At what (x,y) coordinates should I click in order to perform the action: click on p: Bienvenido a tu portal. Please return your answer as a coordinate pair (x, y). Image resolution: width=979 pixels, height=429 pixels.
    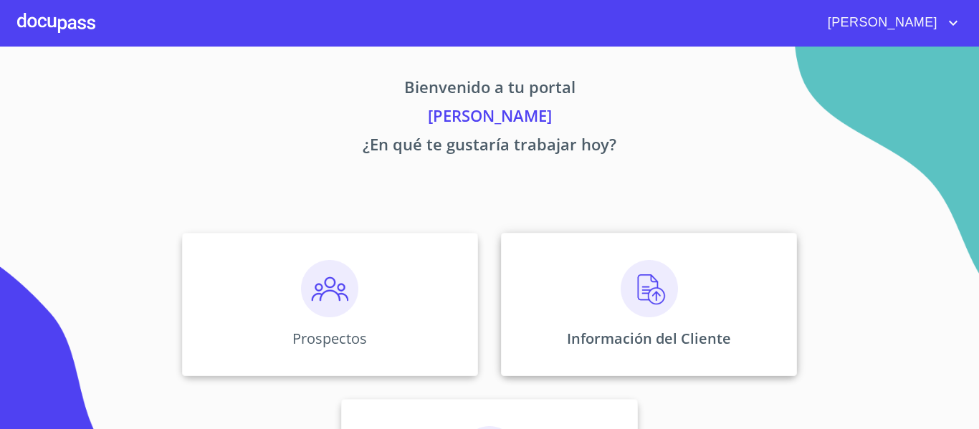
    Looking at the image, I should click on (489, 90).